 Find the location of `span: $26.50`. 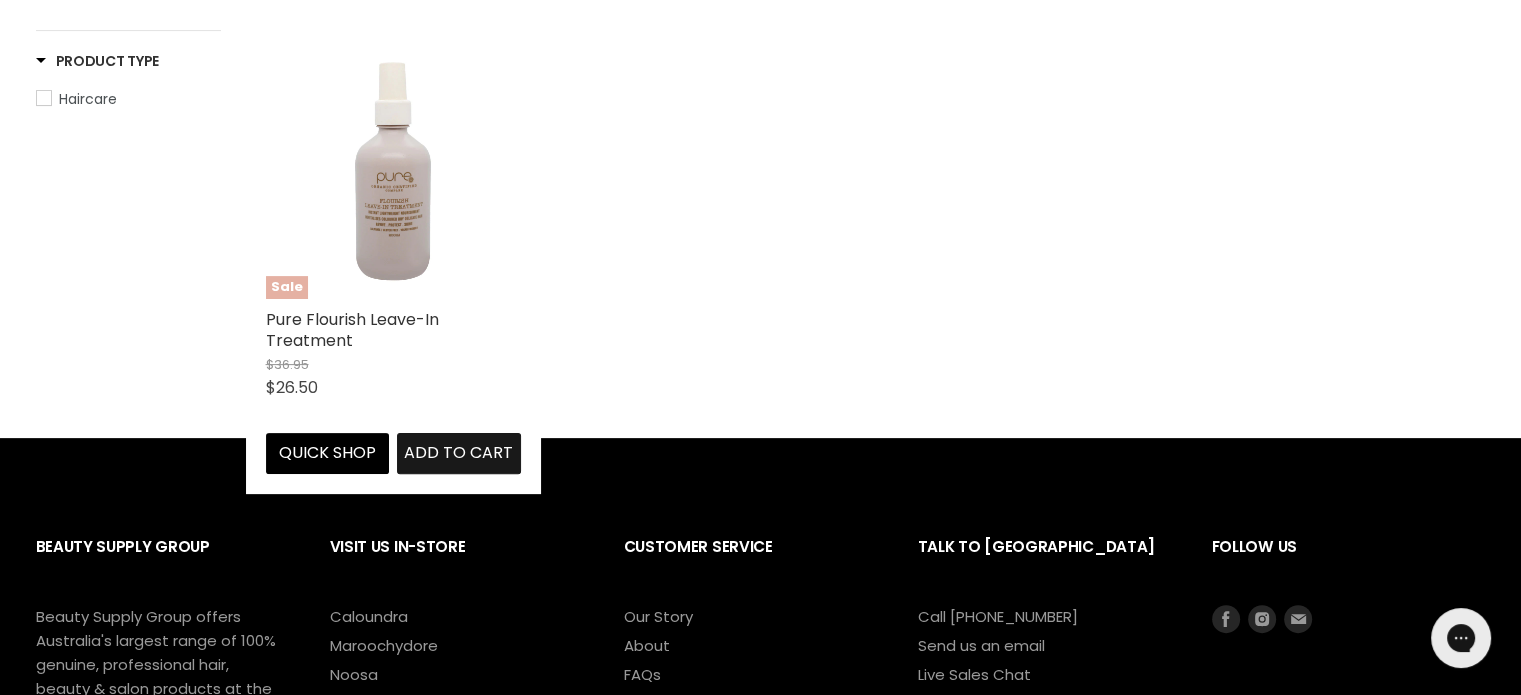

span: $26.50 is located at coordinates (292, 387).